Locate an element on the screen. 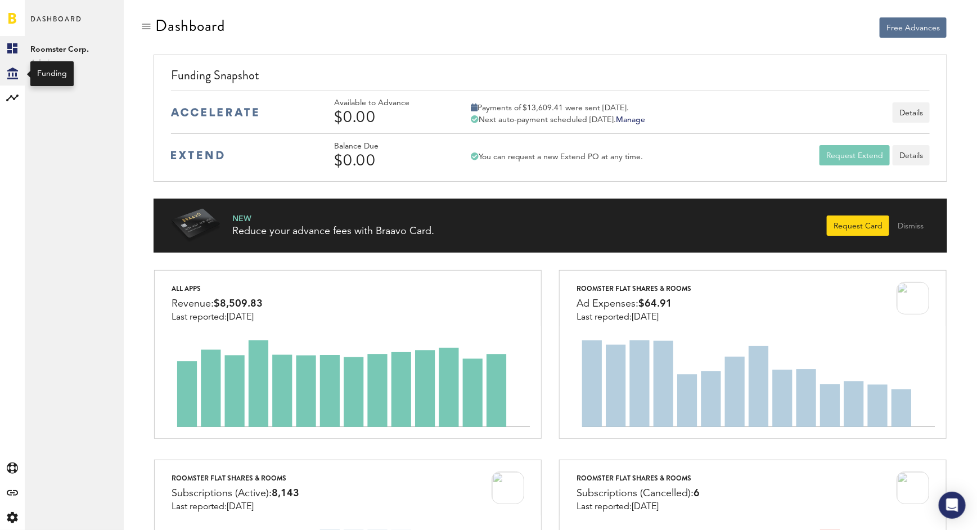 This screenshot has width=977, height=530. span: $8,509.83 is located at coordinates (238, 304).